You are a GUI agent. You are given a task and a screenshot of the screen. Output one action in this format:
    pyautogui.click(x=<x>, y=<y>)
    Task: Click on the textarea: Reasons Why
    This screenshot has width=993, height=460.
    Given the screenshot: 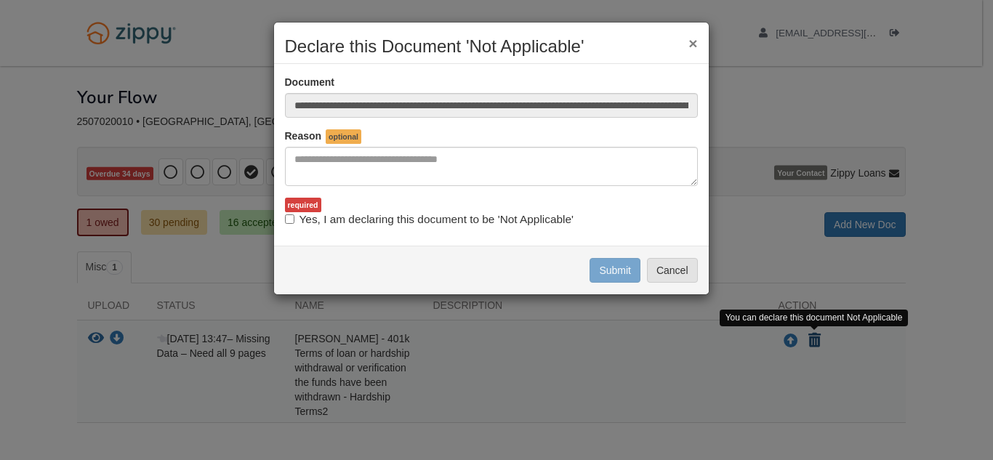 What is the action you would take?
    pyautogui.click(x=491, y=166)
    